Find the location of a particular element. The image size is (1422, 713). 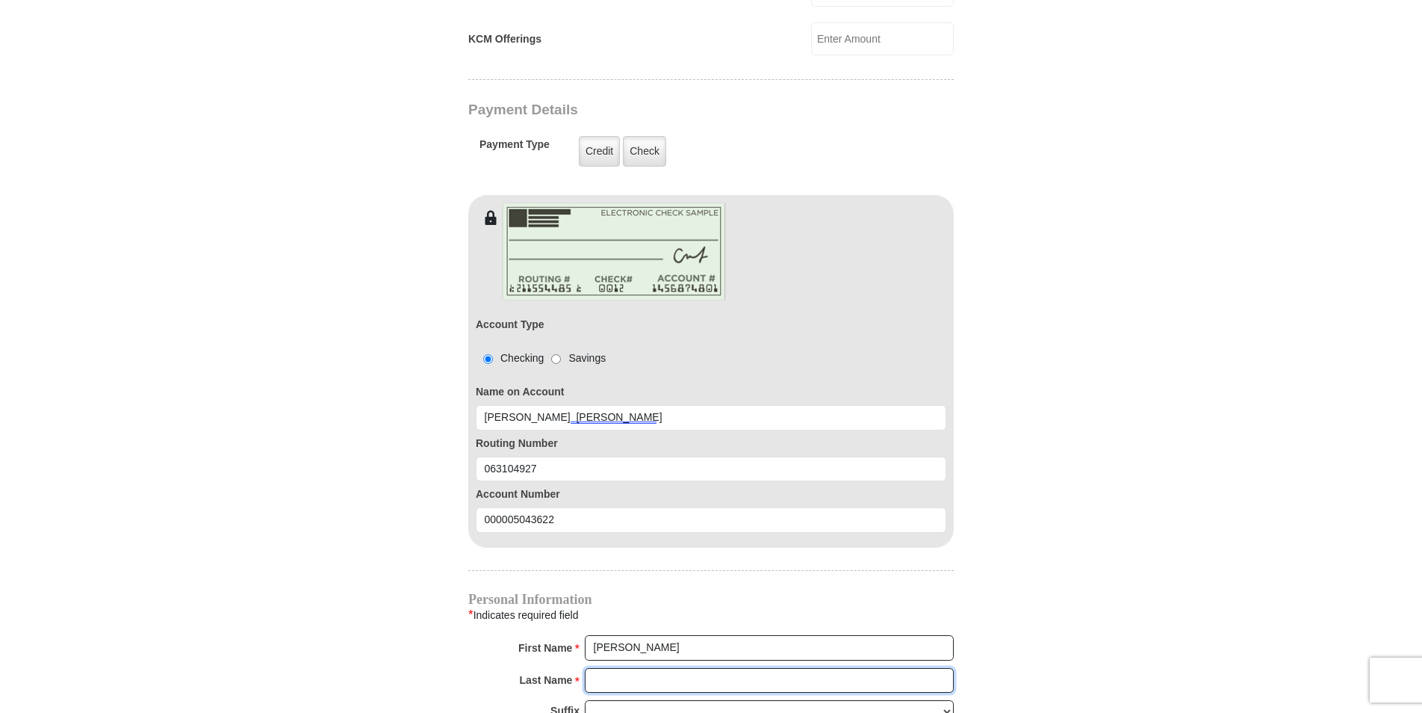

img: check-en.png is located at coordinates (614, 251).